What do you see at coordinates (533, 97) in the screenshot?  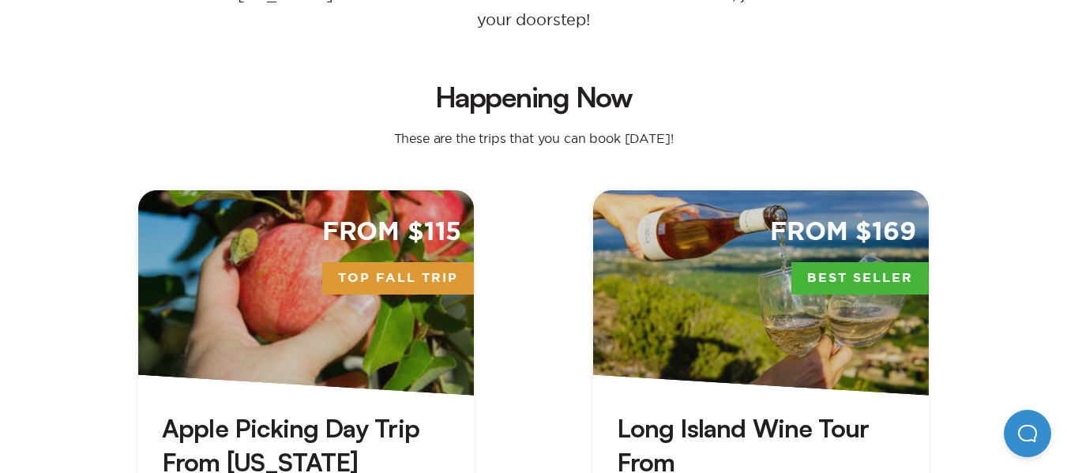 I see `h2: Happening Now` at bounding box center [533, 97].